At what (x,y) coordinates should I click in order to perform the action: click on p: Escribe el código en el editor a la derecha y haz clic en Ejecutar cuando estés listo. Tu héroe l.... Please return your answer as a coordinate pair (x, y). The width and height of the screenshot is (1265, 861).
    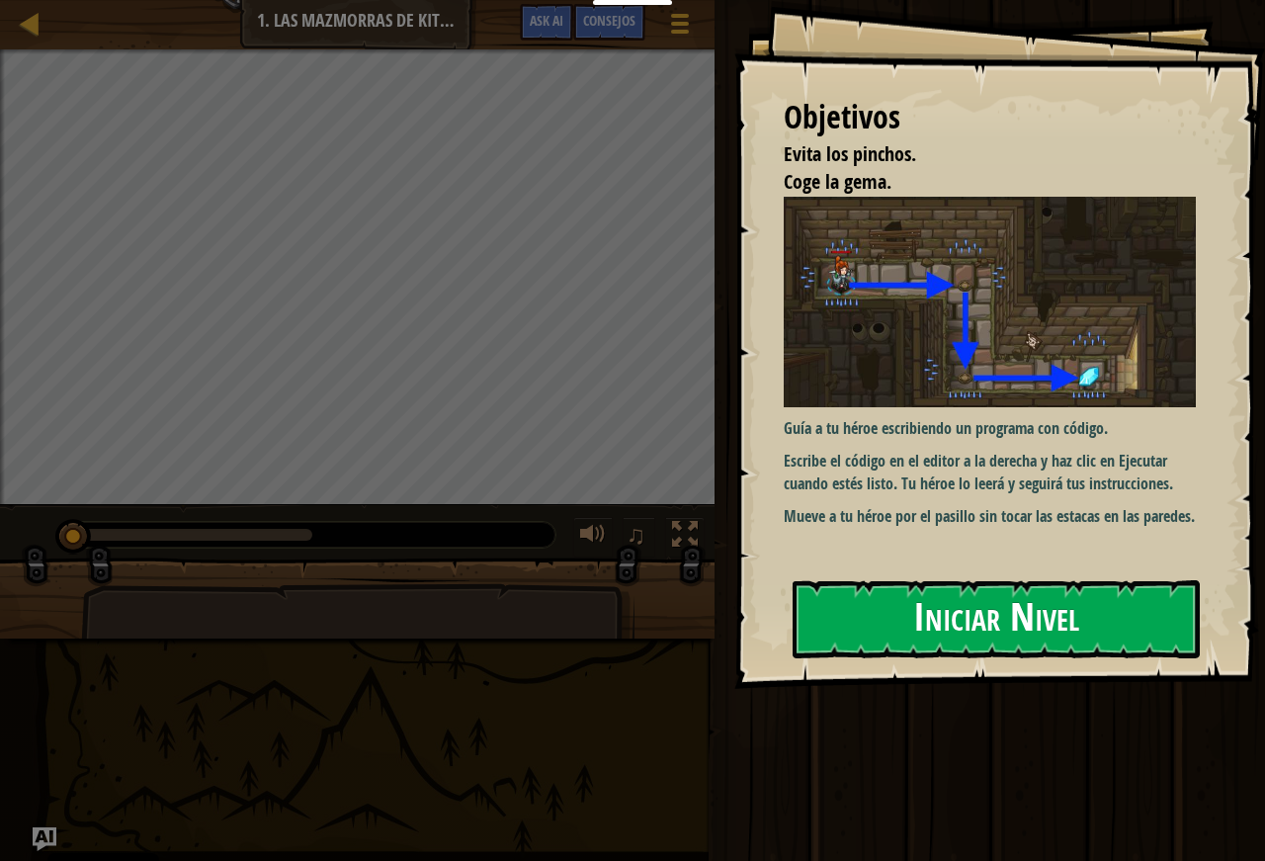
    Looking at the image, I should click on (989, 472).